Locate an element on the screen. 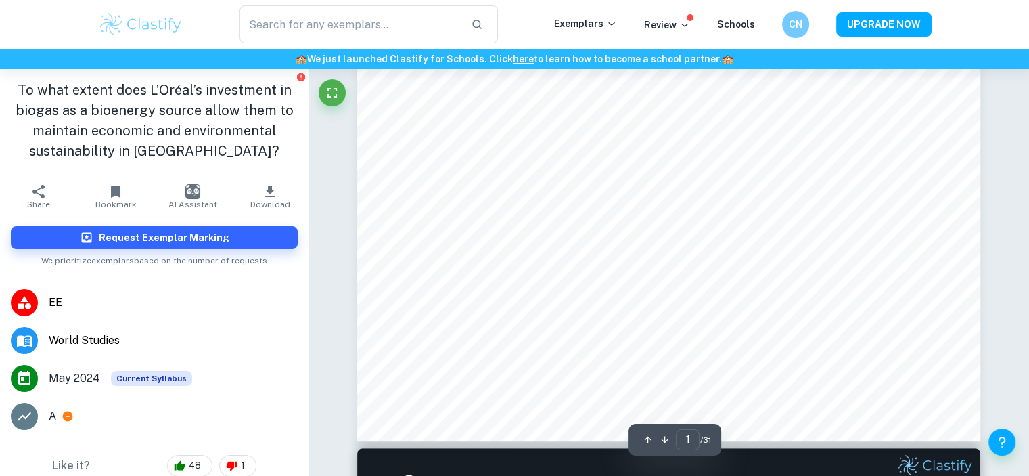 The image size is (1029, 476). button: Report issue is located at coordinates (300, 76).